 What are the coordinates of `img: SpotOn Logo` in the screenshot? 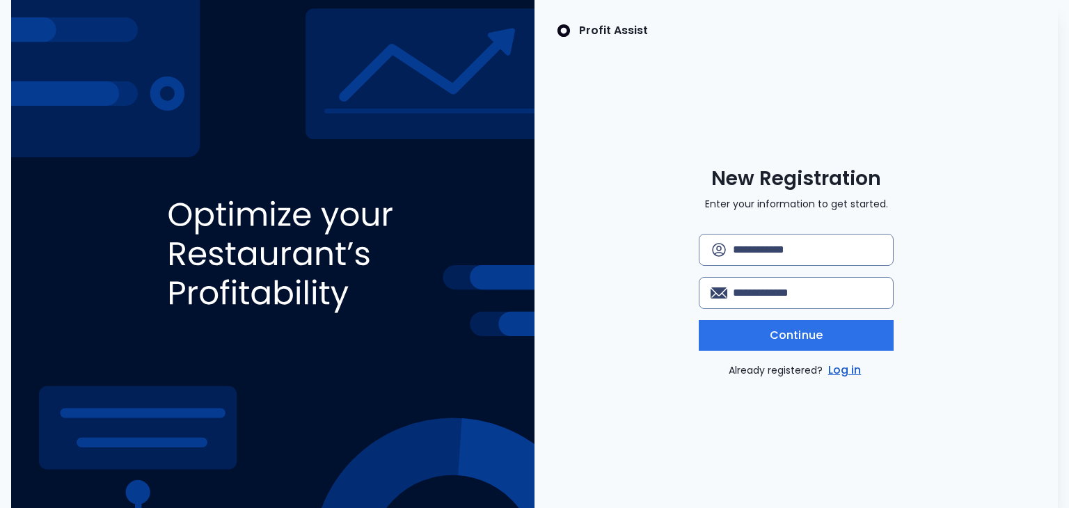 It's located at (564, 31).